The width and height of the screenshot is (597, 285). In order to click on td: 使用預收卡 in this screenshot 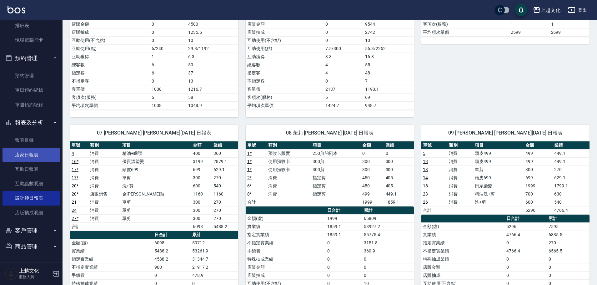, I will do `click(289, 170)`.